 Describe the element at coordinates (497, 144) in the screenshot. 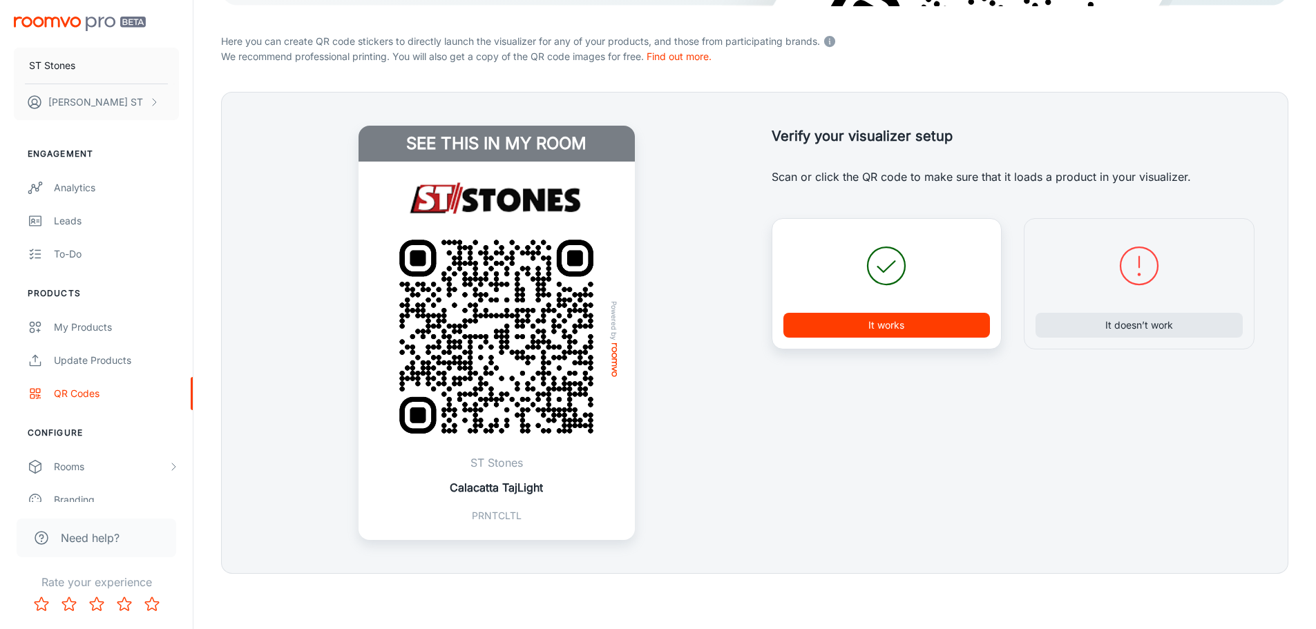

I see `h4: See this in my room` at that location.